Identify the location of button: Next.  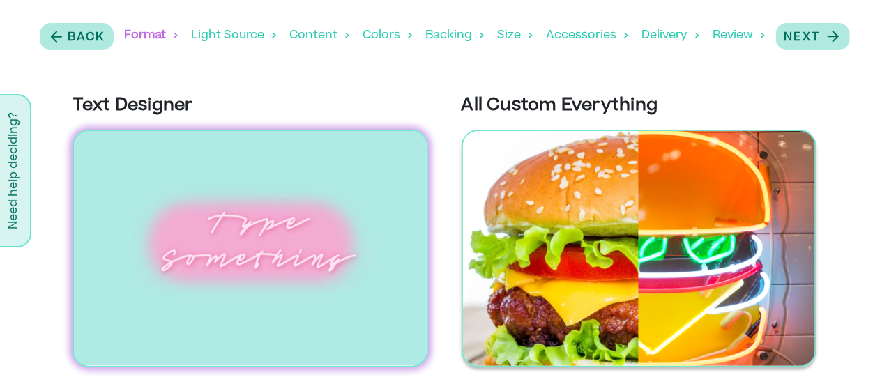
(813, 36).